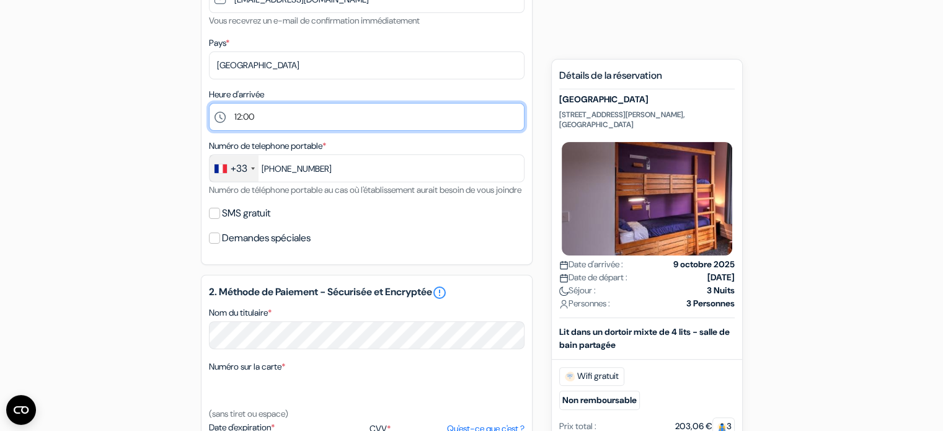 This screenshot has height=431, width=943. Describe the element at coordinates (646, 79) in the screenshot. I see `h5: Détails de la réservation` at that location.